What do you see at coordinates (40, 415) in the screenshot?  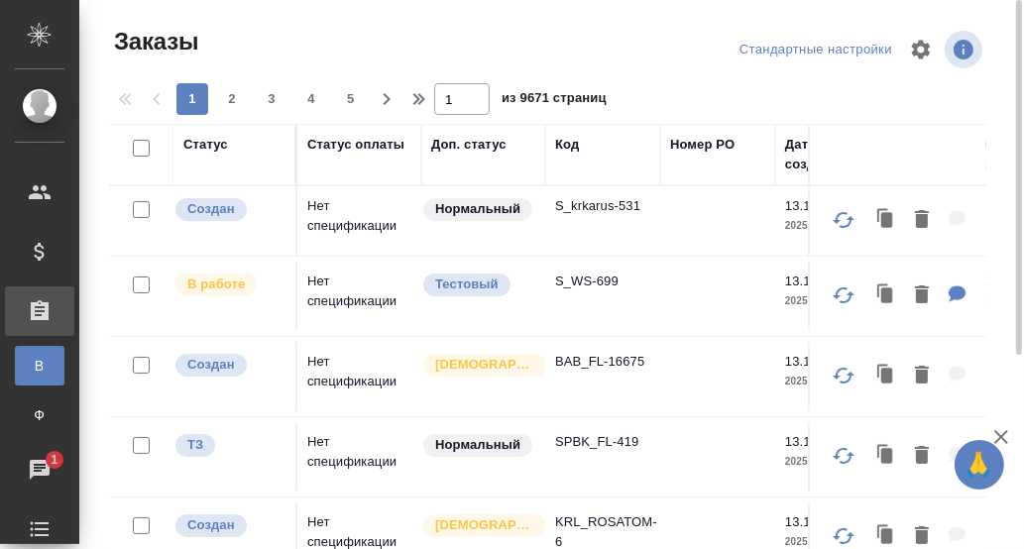 I see `span: Ф` at bounding box center [40, 415].